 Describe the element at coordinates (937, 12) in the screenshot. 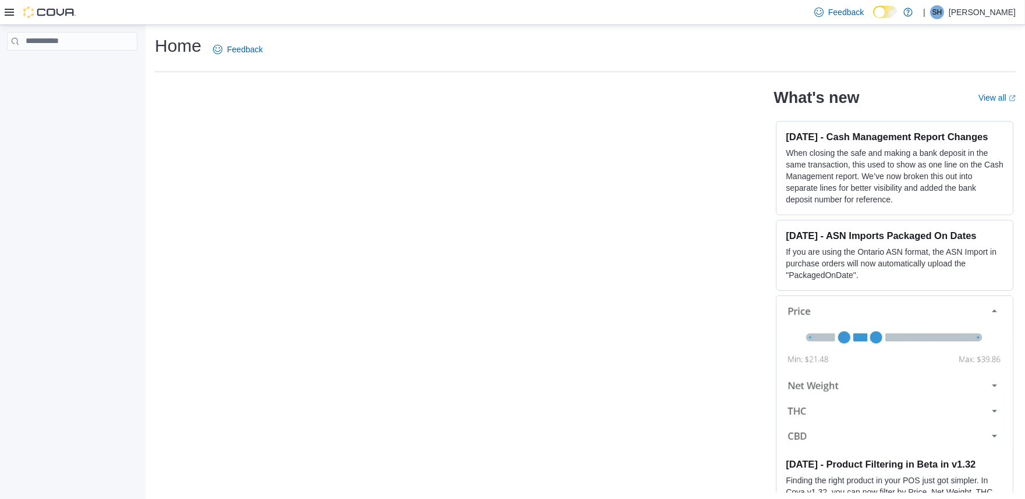

I see `div: Sam Hilchie` at that location.